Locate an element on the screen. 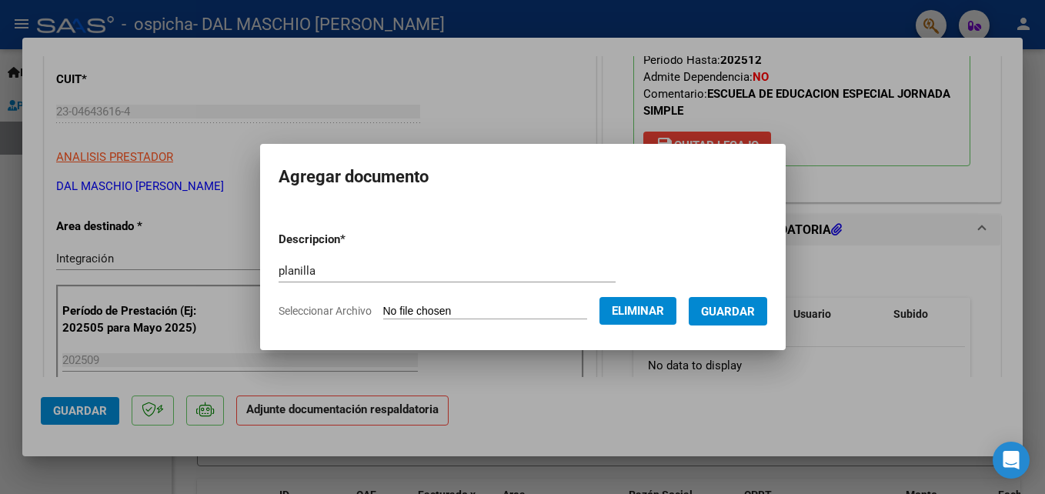 Image resolution: width=1045 pixels, height=494 pixels. div: Open Intercom Messenger is located at coordinates (1011, 460).